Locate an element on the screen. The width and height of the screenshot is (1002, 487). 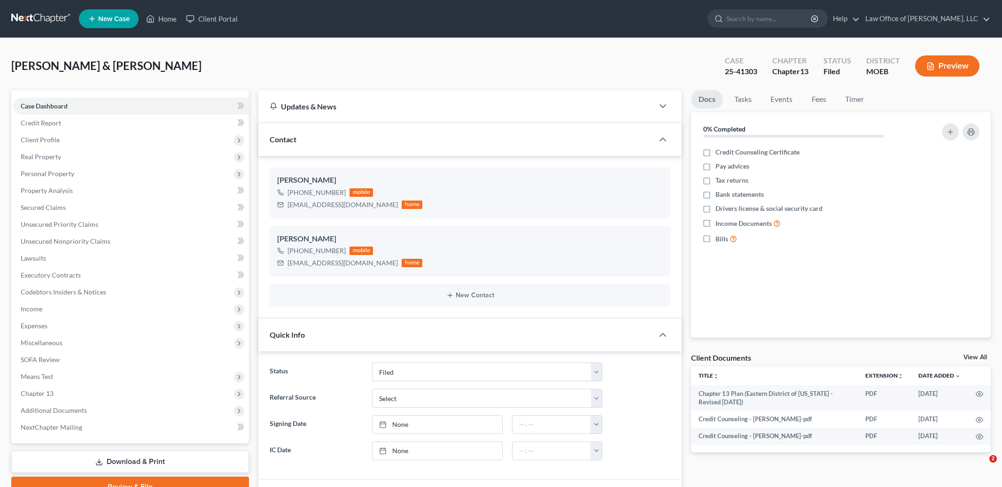
span: Expenses is located at coordinates (34, 326).